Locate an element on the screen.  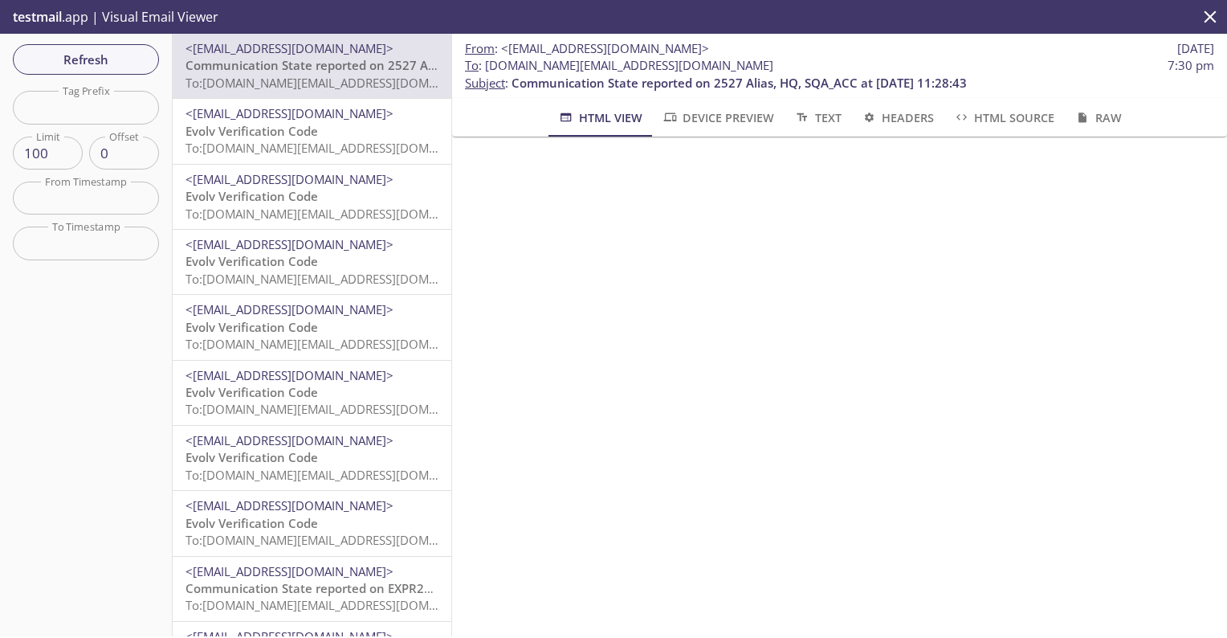
span: Text is located at coordinates (817, 117).